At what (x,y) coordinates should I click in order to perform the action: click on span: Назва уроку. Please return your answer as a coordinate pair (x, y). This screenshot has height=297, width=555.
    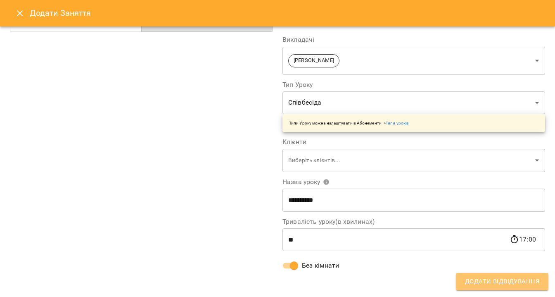
    Looking at the image, I should click on (306, 182).